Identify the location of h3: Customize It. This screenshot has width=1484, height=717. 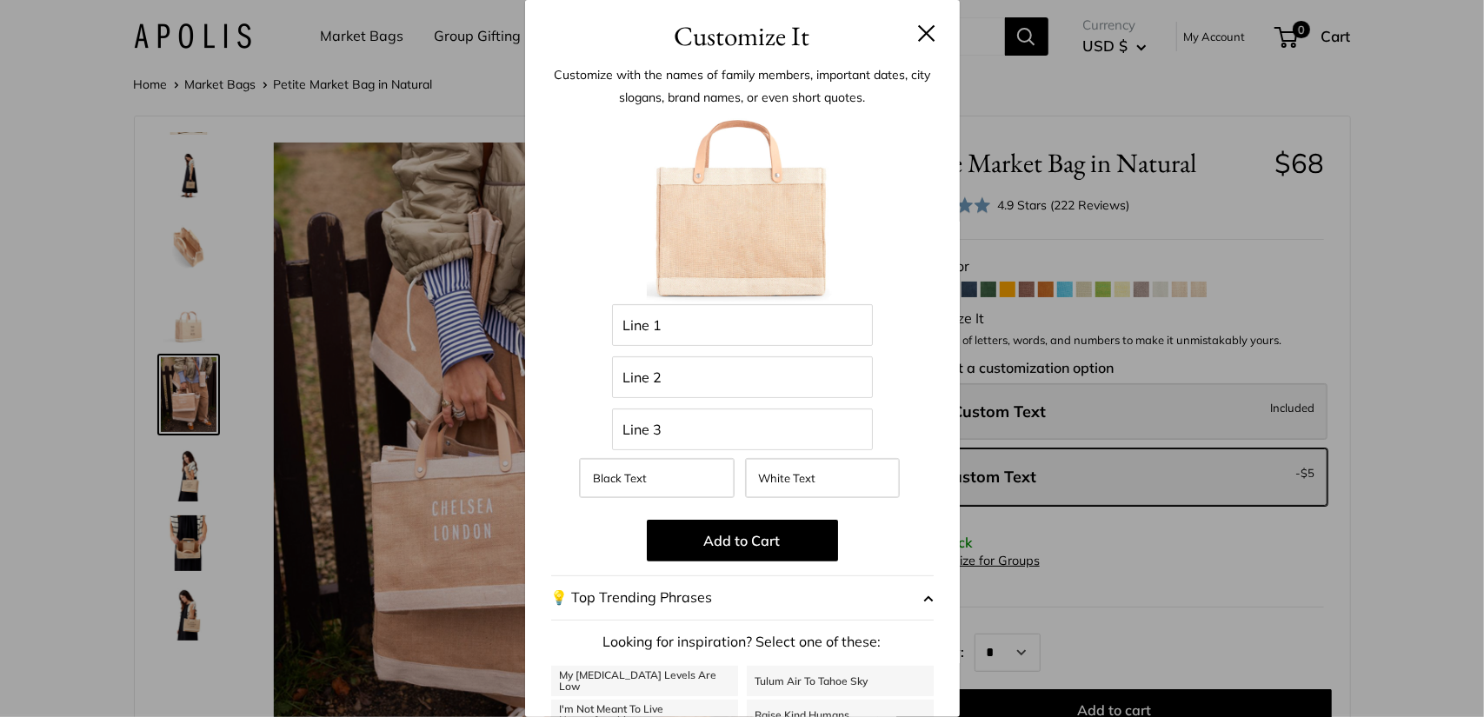
(742, 36).